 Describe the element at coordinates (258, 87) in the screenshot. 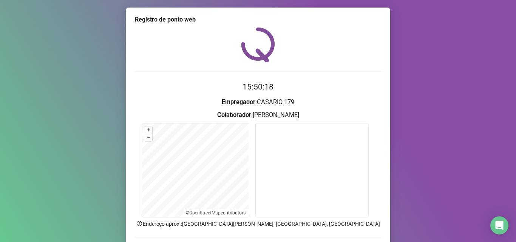

I see `time: 15:50:18` at that location.